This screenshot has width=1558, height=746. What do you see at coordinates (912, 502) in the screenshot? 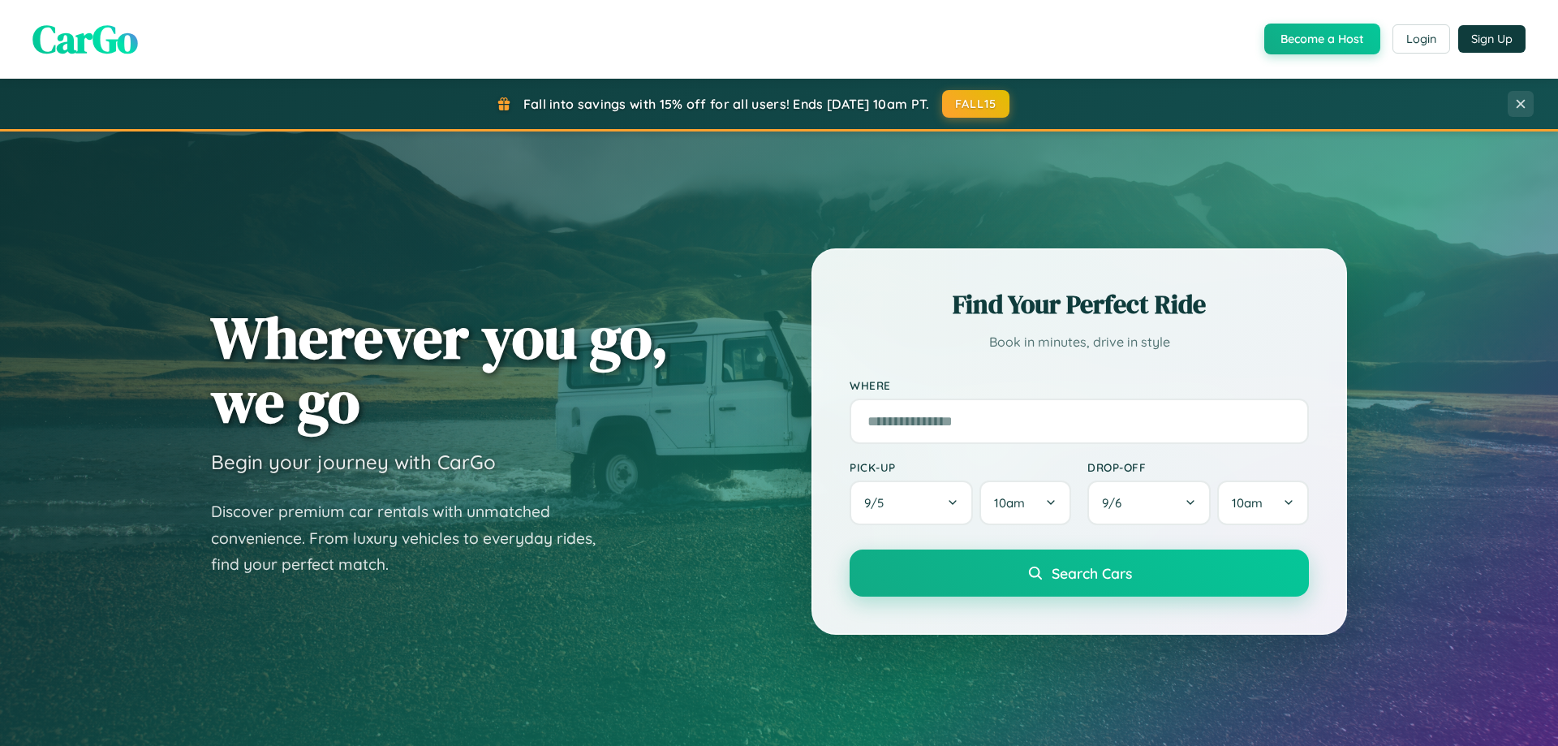
I see `button: 9/5` at bounding box center [912, 502].